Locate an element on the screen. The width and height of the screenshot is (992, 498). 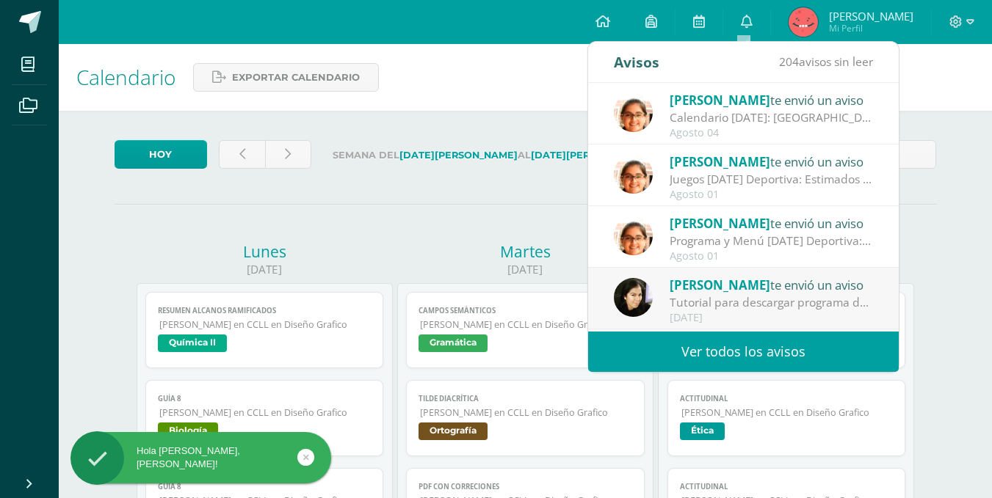
a: Ver todos los avisos is located at coordinates (743, 352).